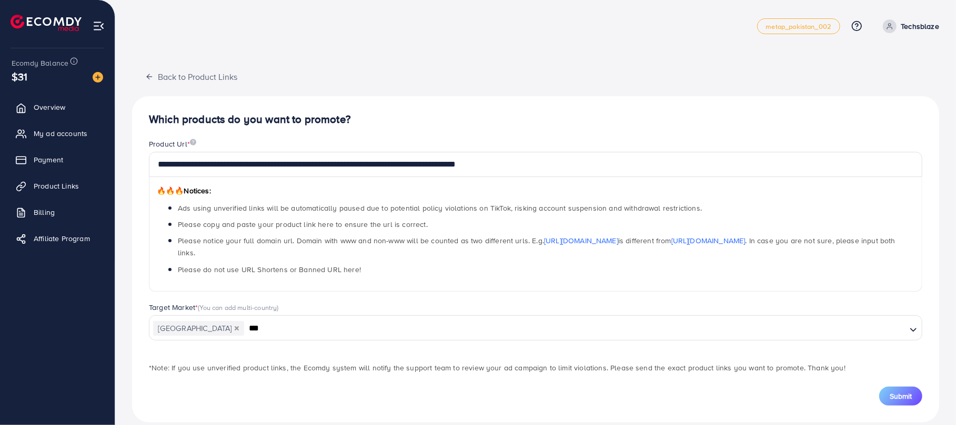 This screenshot has height=425, width=956. Describe the element at coordinates (900, 397) in the screenshot. I see `span: Submit` at that location.